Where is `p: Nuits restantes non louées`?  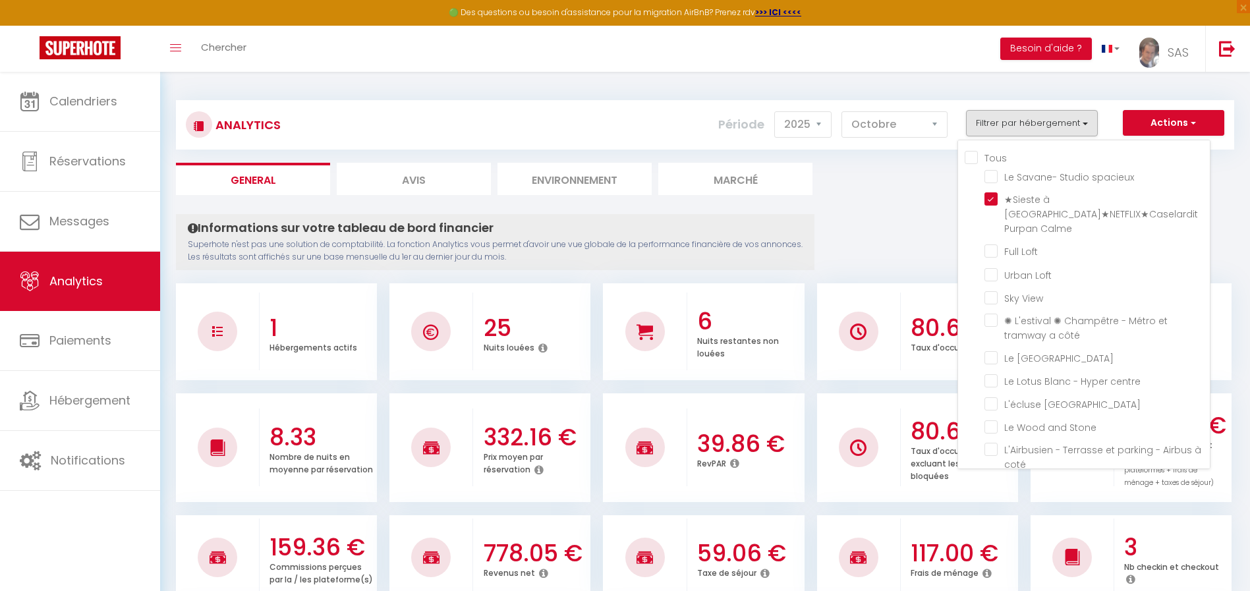 p: Nuits restantes non louées is located at coordinates (738, 346).